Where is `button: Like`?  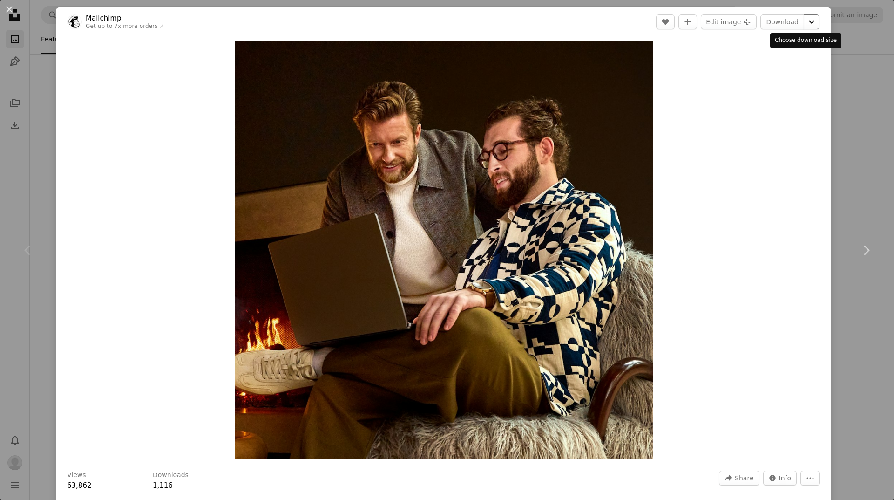
button: Like is located at coordinates (665, 22).